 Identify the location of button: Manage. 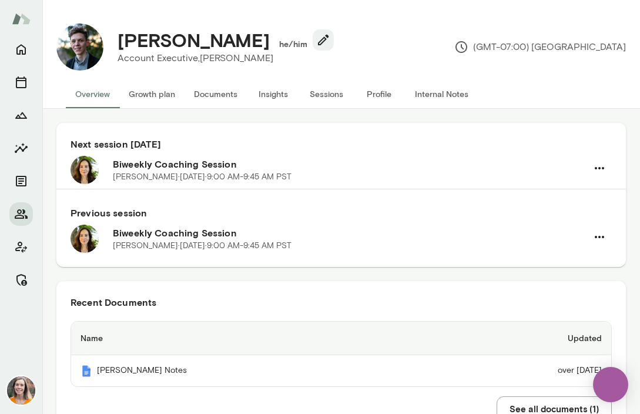
(21, 280).